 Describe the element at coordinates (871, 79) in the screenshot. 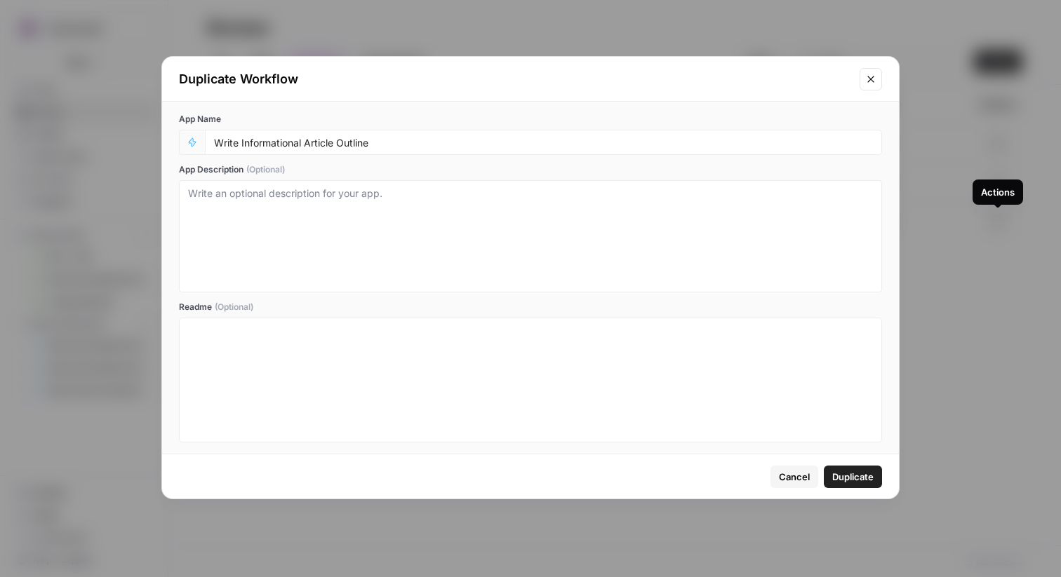

I see `button: Close modal` at that location.